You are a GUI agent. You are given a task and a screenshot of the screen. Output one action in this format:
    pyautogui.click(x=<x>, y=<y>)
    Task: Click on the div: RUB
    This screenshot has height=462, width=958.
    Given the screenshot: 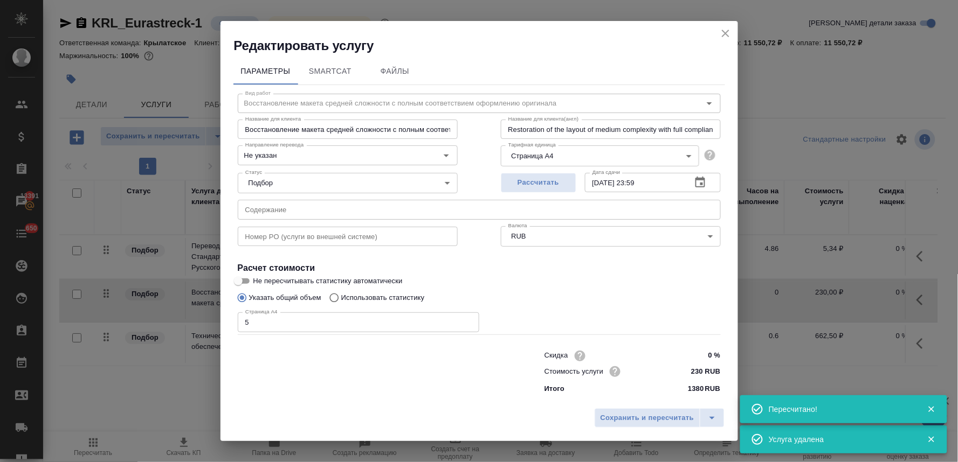 What is the action you would take?
    pyautogui.click(x=611, y=237)
    